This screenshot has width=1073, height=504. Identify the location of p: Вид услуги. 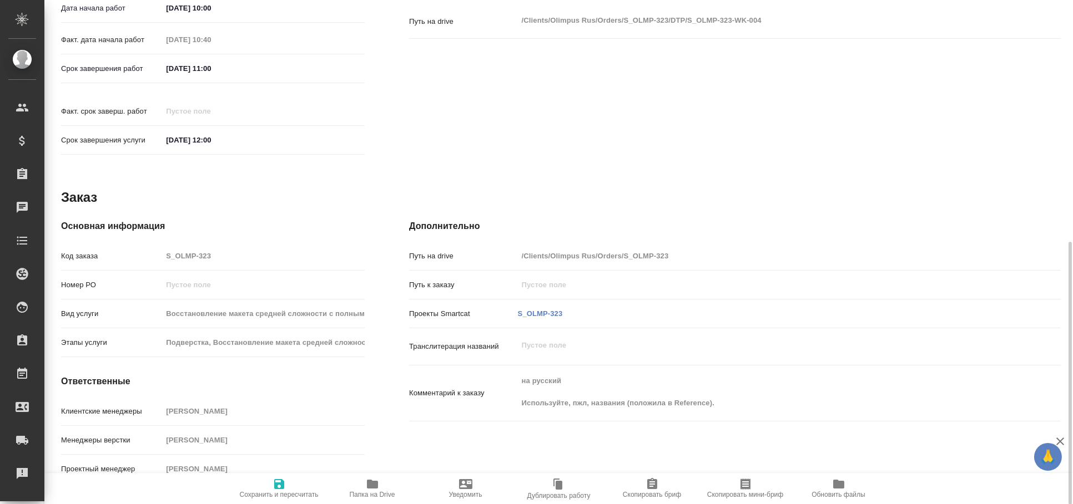
(112, 314).